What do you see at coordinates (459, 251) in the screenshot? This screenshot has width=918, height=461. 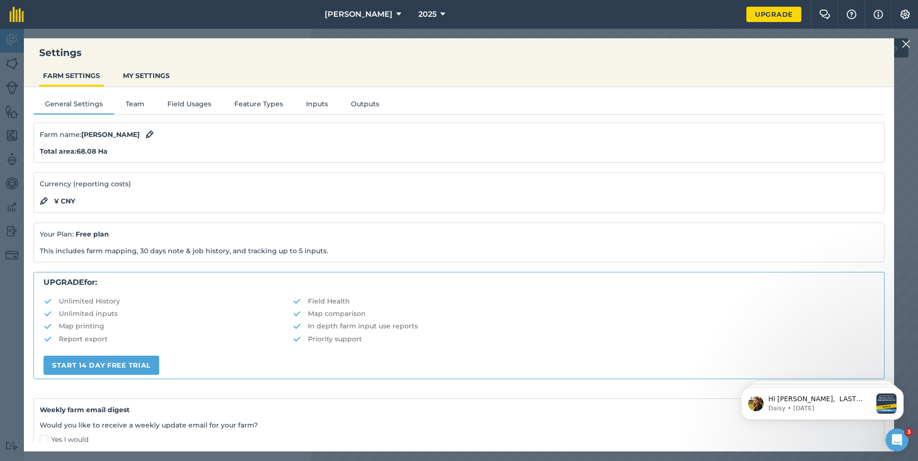 I see `p: This includes farm mapping, 30 days note & job history, and tracking up to 5 inputs.` at bounding box center [459, 251].